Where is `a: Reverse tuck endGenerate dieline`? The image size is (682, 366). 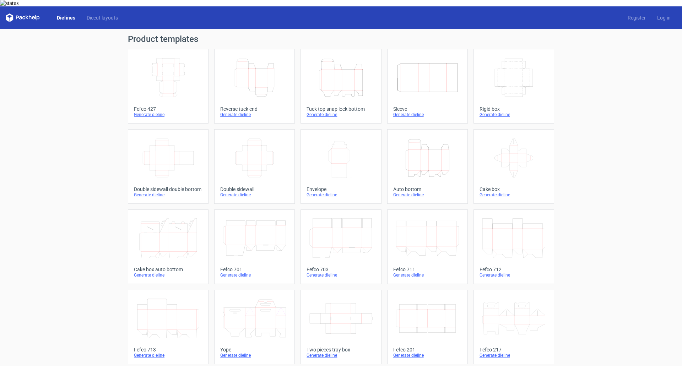 a: Reverse tuck endGenerate dieline is located at coordinates (254, 86).